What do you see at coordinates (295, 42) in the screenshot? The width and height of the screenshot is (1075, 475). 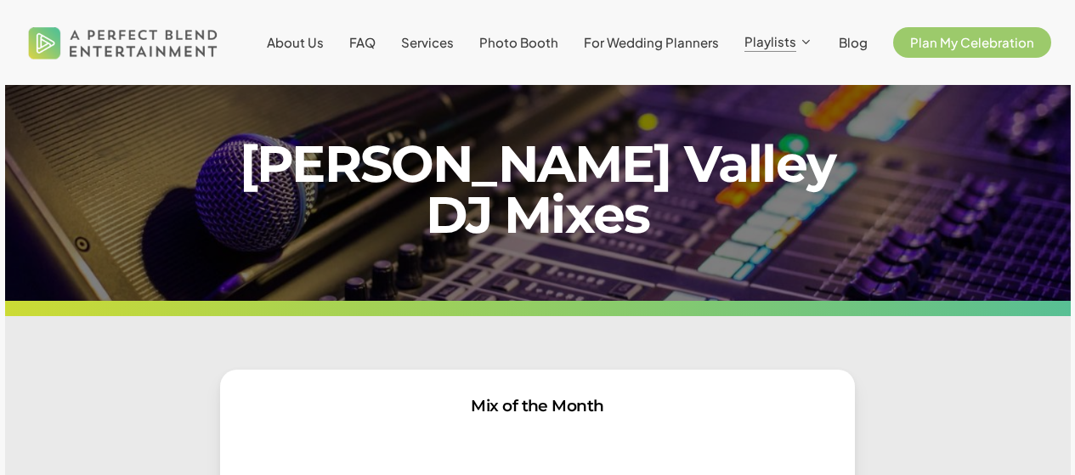 I see `span: About Us` at bounding box center [295, 42].